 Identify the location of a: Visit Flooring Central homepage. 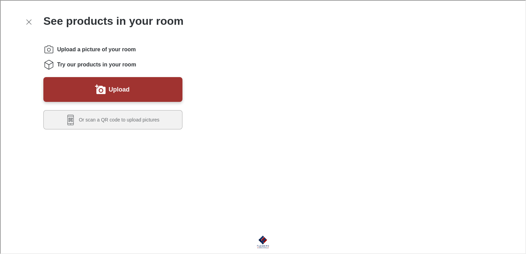
(262, 241).